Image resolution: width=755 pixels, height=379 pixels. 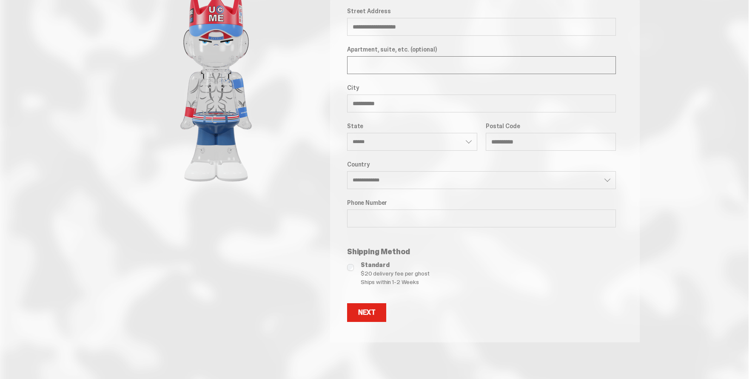 What do you see at coordinates (482, 88) in the screenshot?
I see `label: City` at bounding box center [482, 88].